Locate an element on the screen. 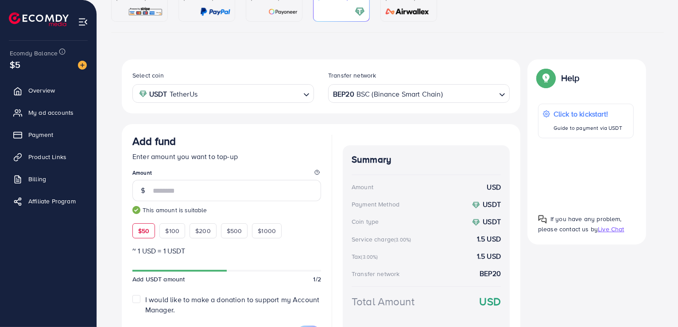 The height and width of the screenshot is (327, 678). p: ~ 1 USD = 1 USDT is located at coordinates (227, 251).